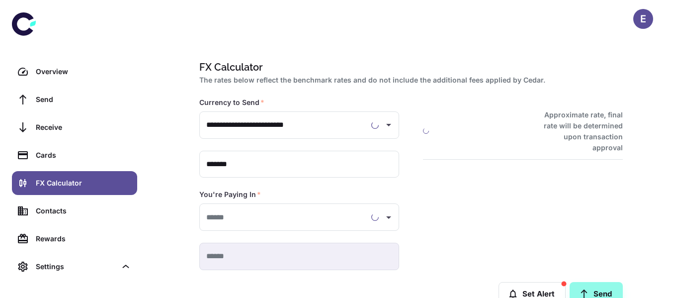 This screenshot has height=298, width=673. Describe the element at coordinates (230, 194) in the screenshot. I see `label: You're Paying In` at that location.